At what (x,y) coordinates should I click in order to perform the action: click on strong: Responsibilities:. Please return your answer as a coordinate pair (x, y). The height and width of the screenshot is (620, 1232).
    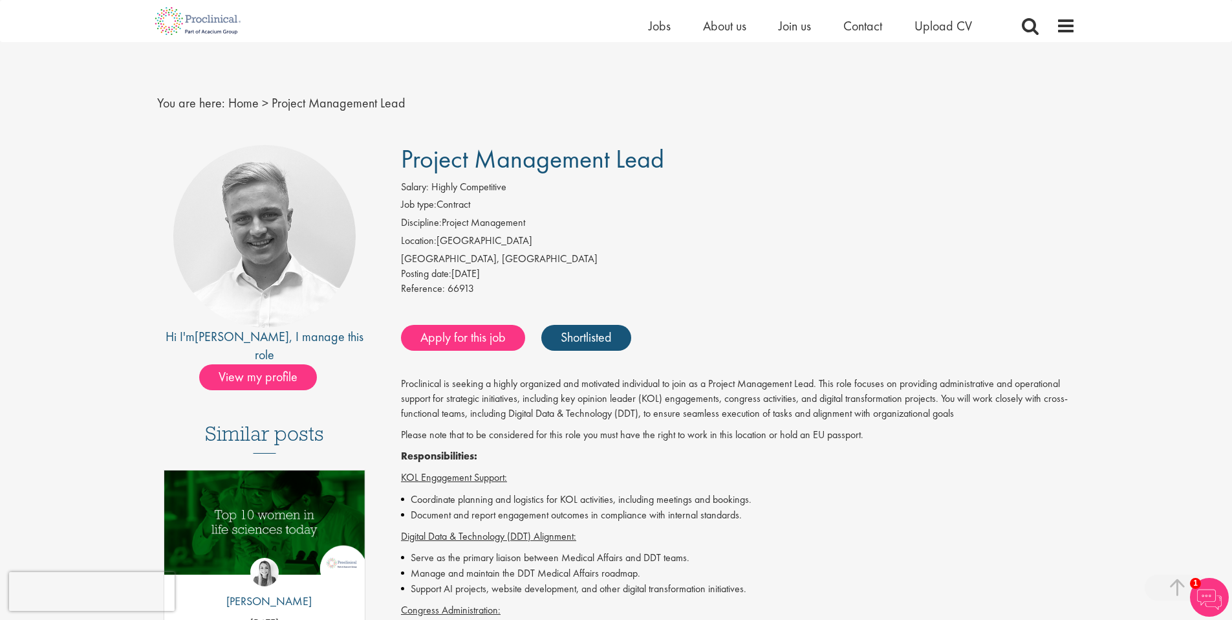
    Looking at the image, I should click on (439, 455).